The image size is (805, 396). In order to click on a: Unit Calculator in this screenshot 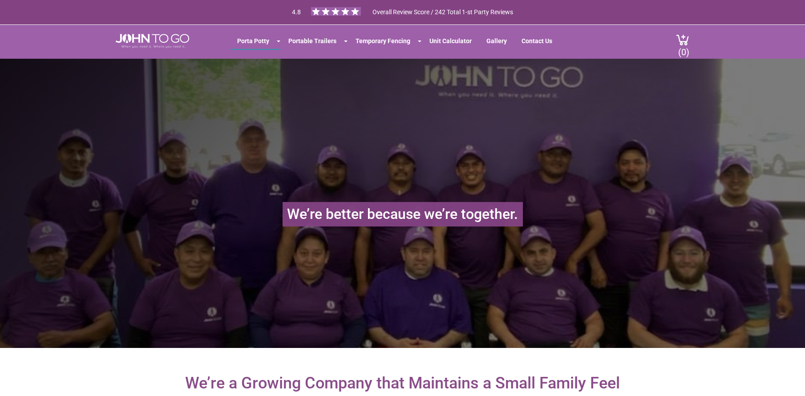, I will do `click(451, 41)`.